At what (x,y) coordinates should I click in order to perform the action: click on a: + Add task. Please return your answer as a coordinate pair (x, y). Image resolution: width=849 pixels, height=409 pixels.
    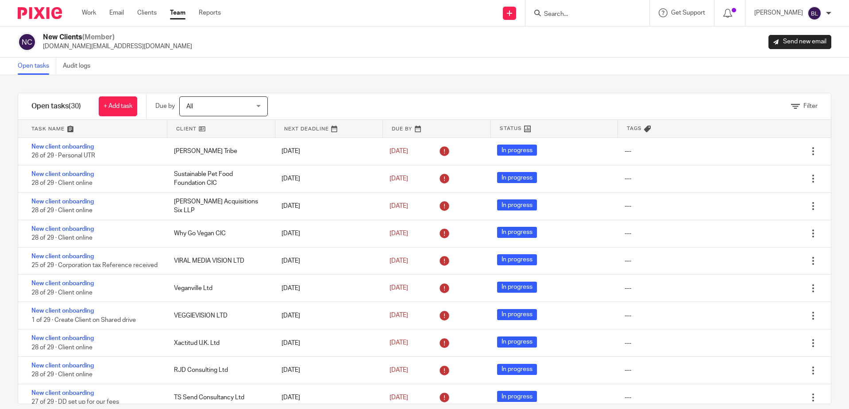
    Looking at the image, I should click on (118, 106).